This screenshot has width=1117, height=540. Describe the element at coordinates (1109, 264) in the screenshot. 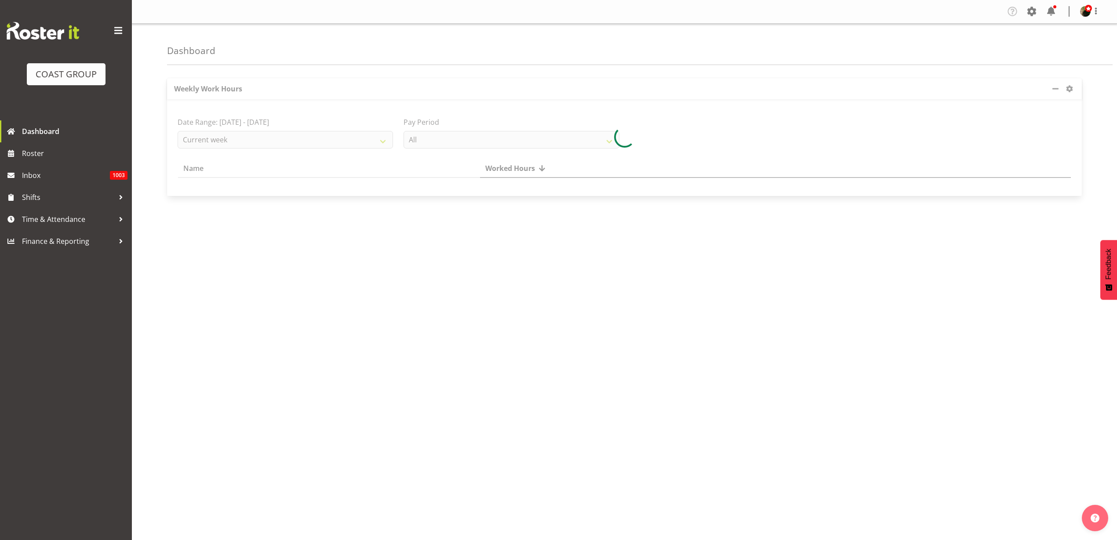

I see `span: Feedback` at that location.